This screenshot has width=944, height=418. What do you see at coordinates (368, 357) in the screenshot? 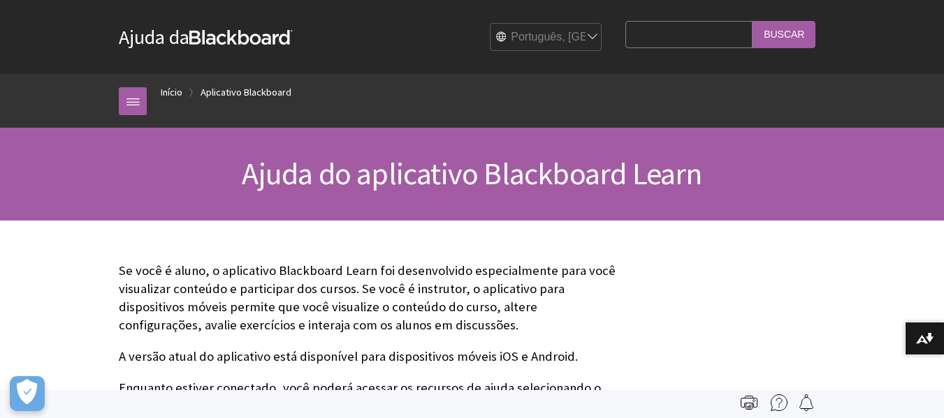
I see `p: A versão atual do aplicativo está disponível para dispositivos móveis iOS e Android.` at bounding box center [368, 357].